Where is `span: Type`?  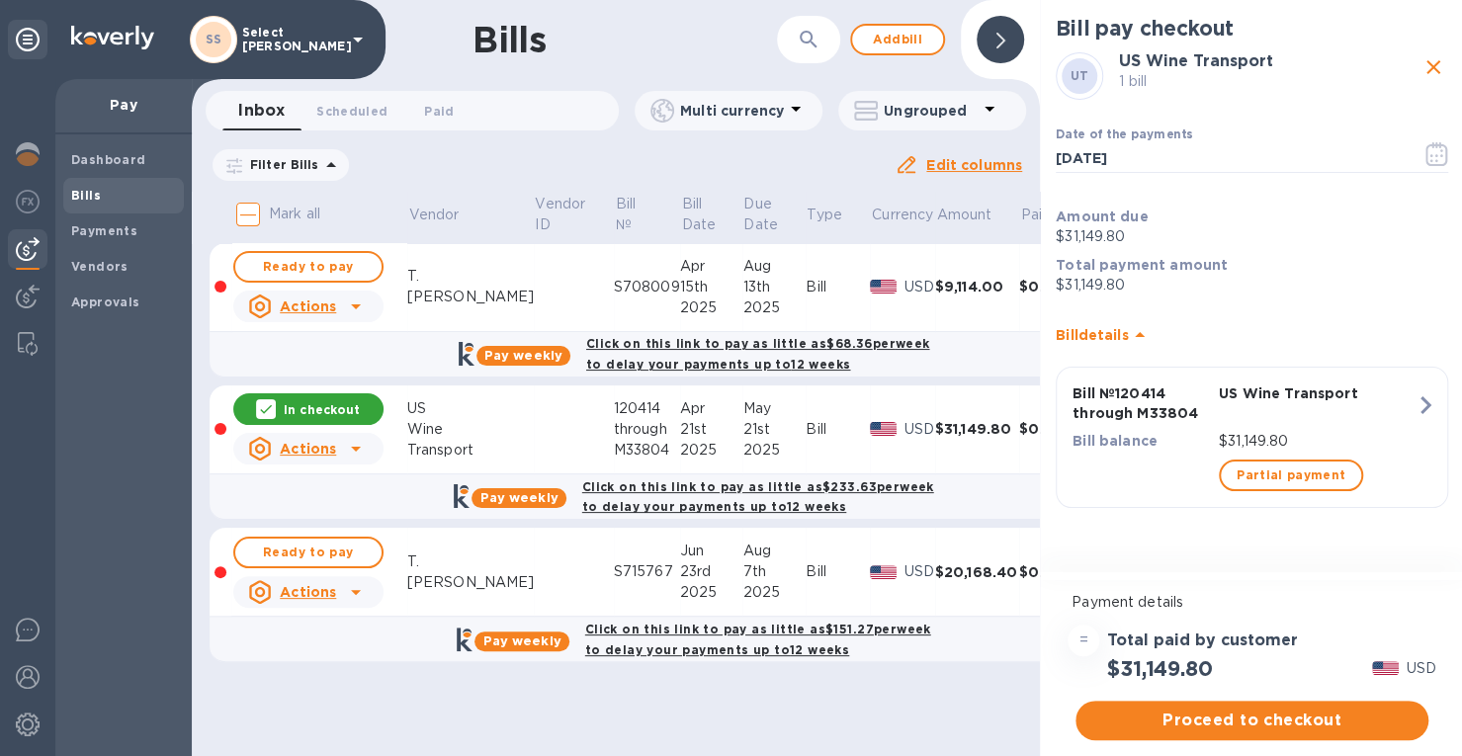 span: Type is located at coordinates (838, 214).